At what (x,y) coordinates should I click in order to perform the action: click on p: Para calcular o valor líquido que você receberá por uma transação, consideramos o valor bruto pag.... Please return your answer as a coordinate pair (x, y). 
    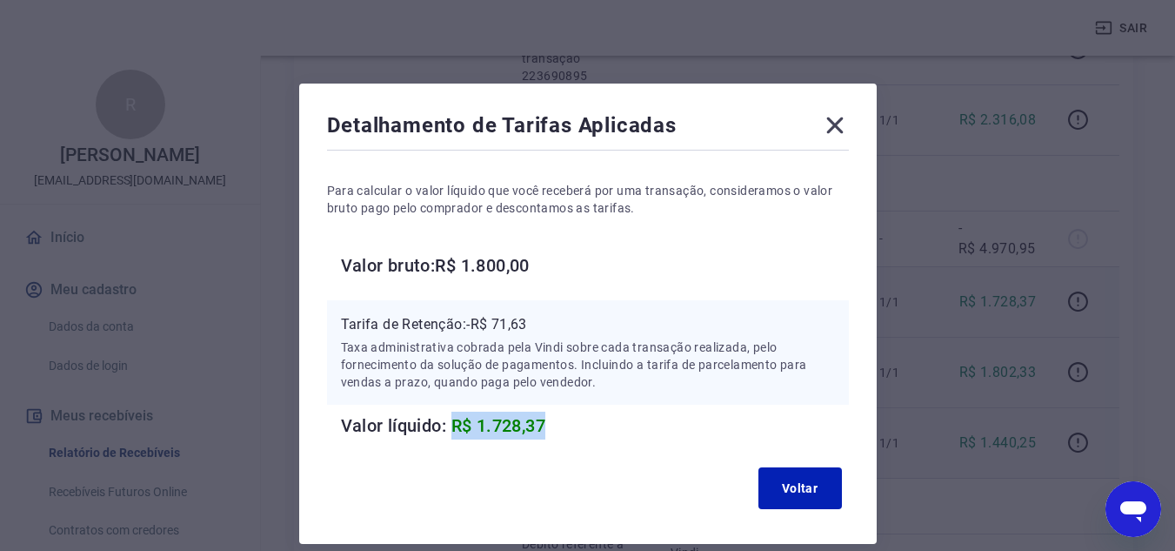
    Looking at the image, I should click on (588, 199).